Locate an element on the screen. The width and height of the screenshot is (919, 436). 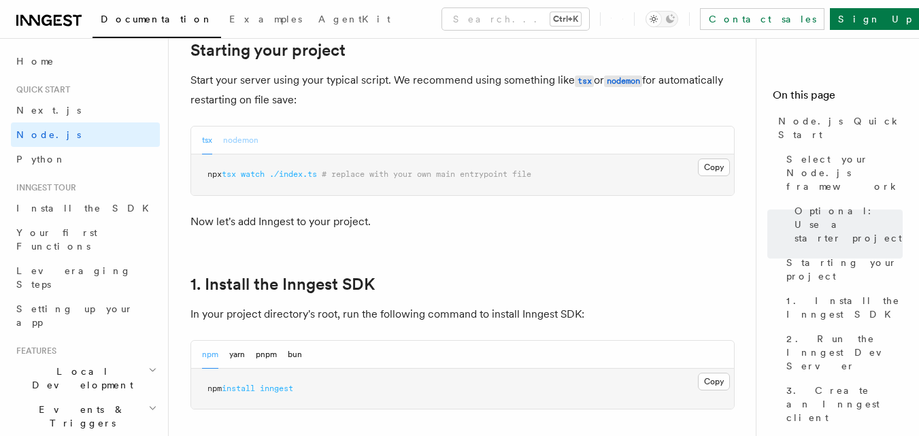
button: npm is located at coordinates (210, 354).